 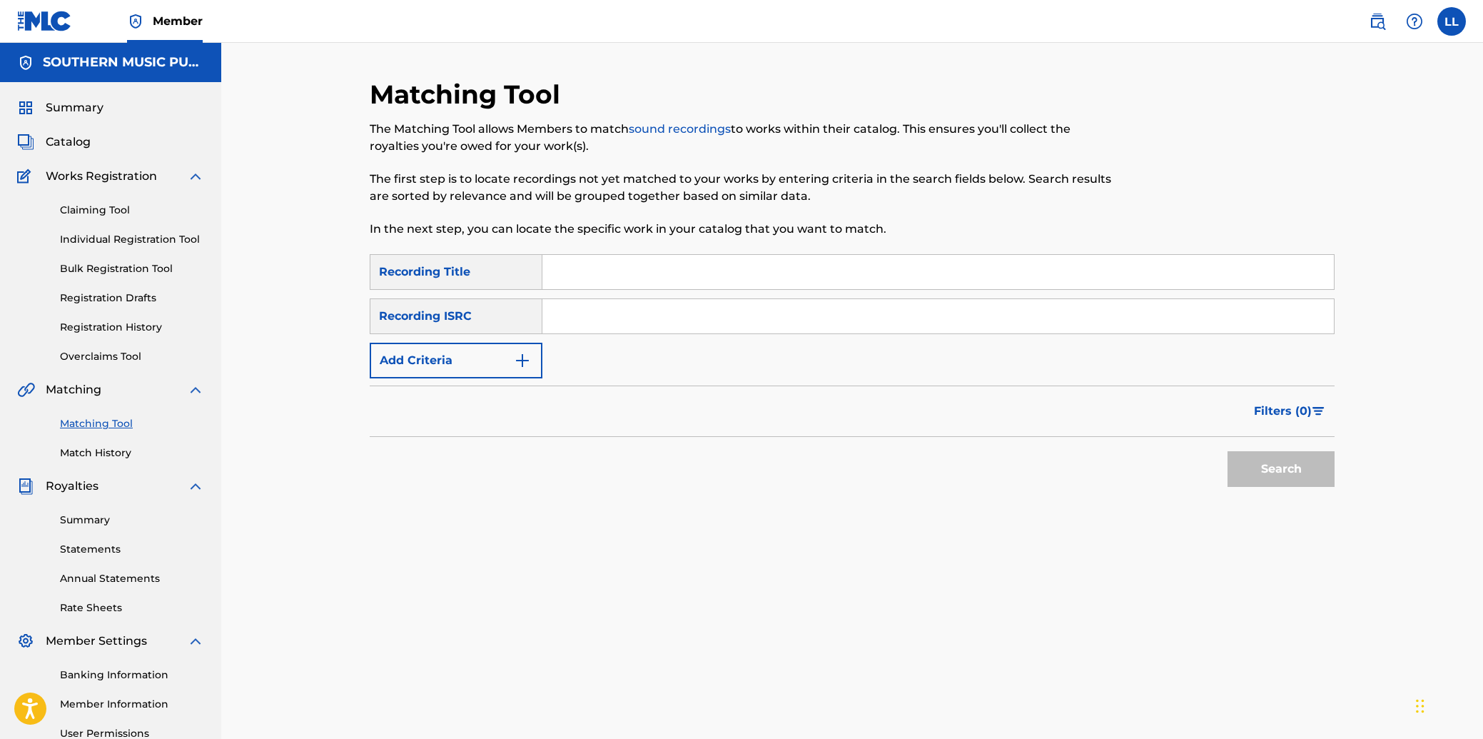 What do you see at coordinates (679, 128) in the screenshot?
I see `a: sound recordings` at bounding box center [679, 128].